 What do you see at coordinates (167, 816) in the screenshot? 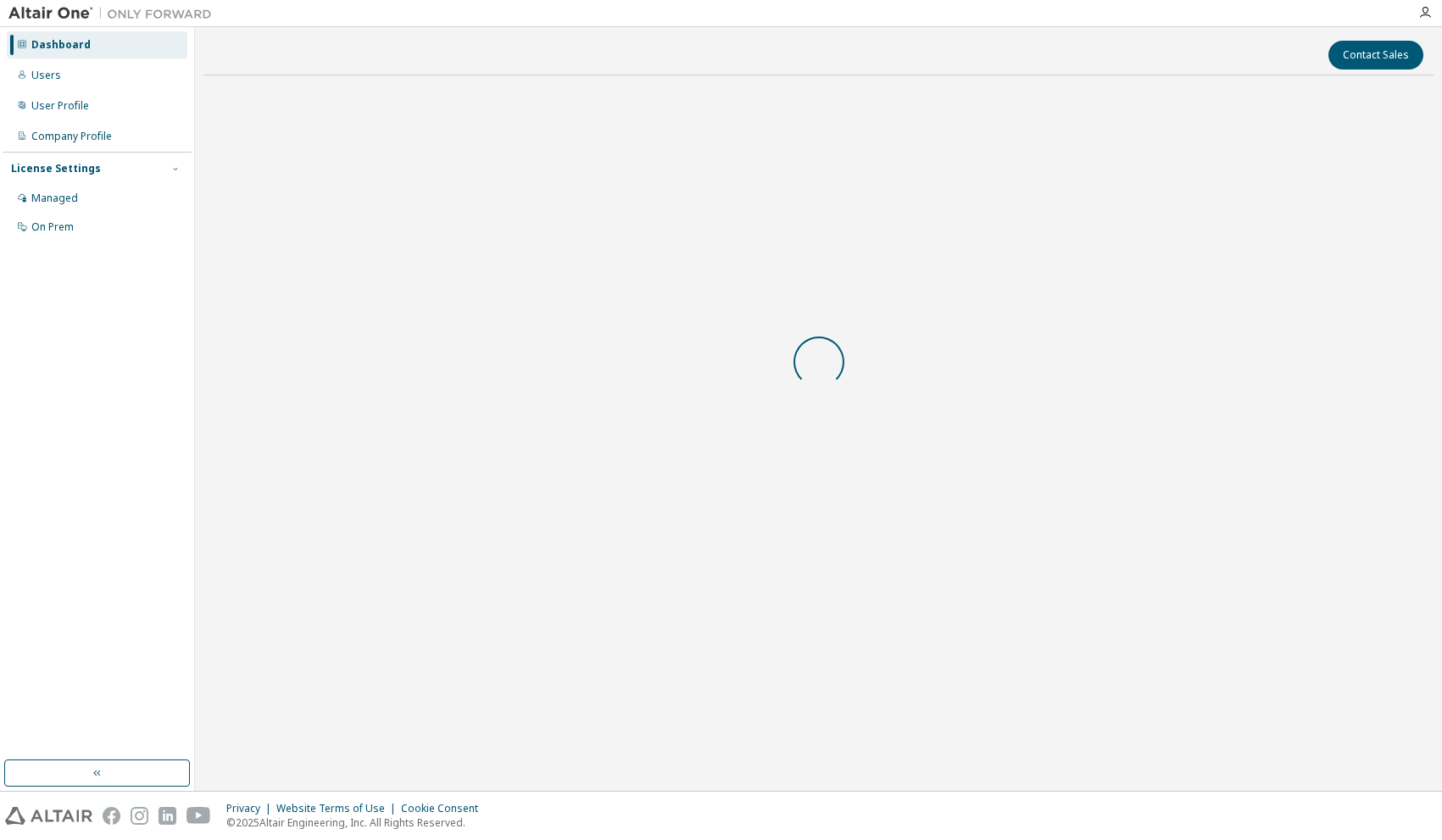
I see `img: linkedin.svg` at bounding box center [167, 816].